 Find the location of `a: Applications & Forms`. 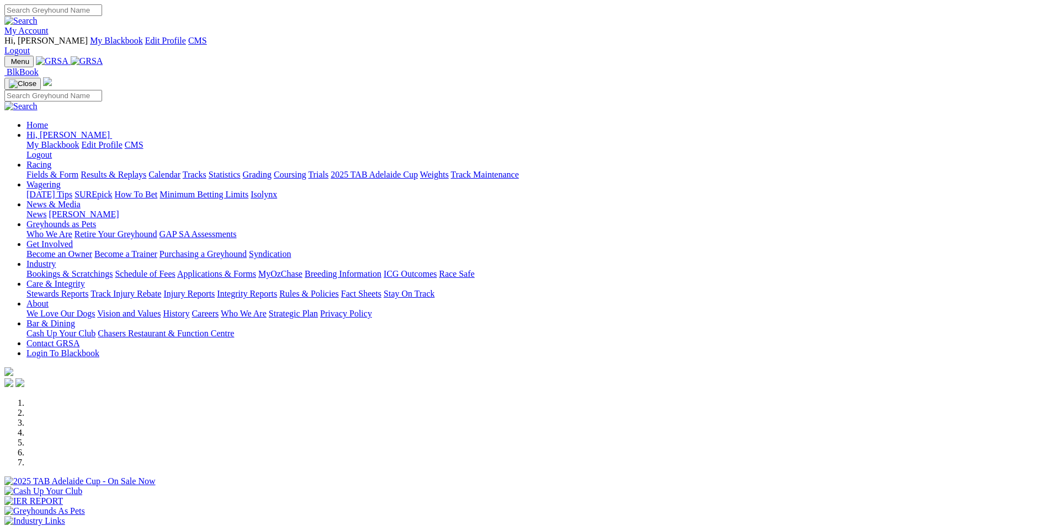

a: Applications & Forms is located at coordinates (216, 274).